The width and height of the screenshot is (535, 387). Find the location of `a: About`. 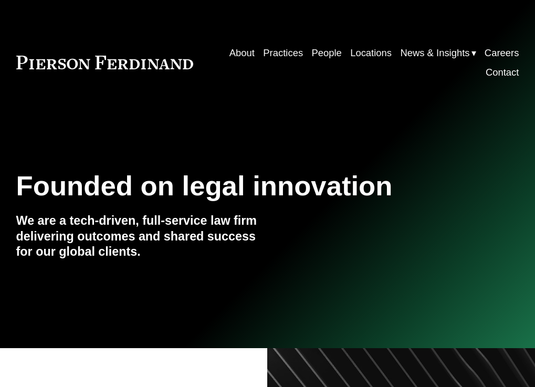

a: About is located at coordinates (242, 53).